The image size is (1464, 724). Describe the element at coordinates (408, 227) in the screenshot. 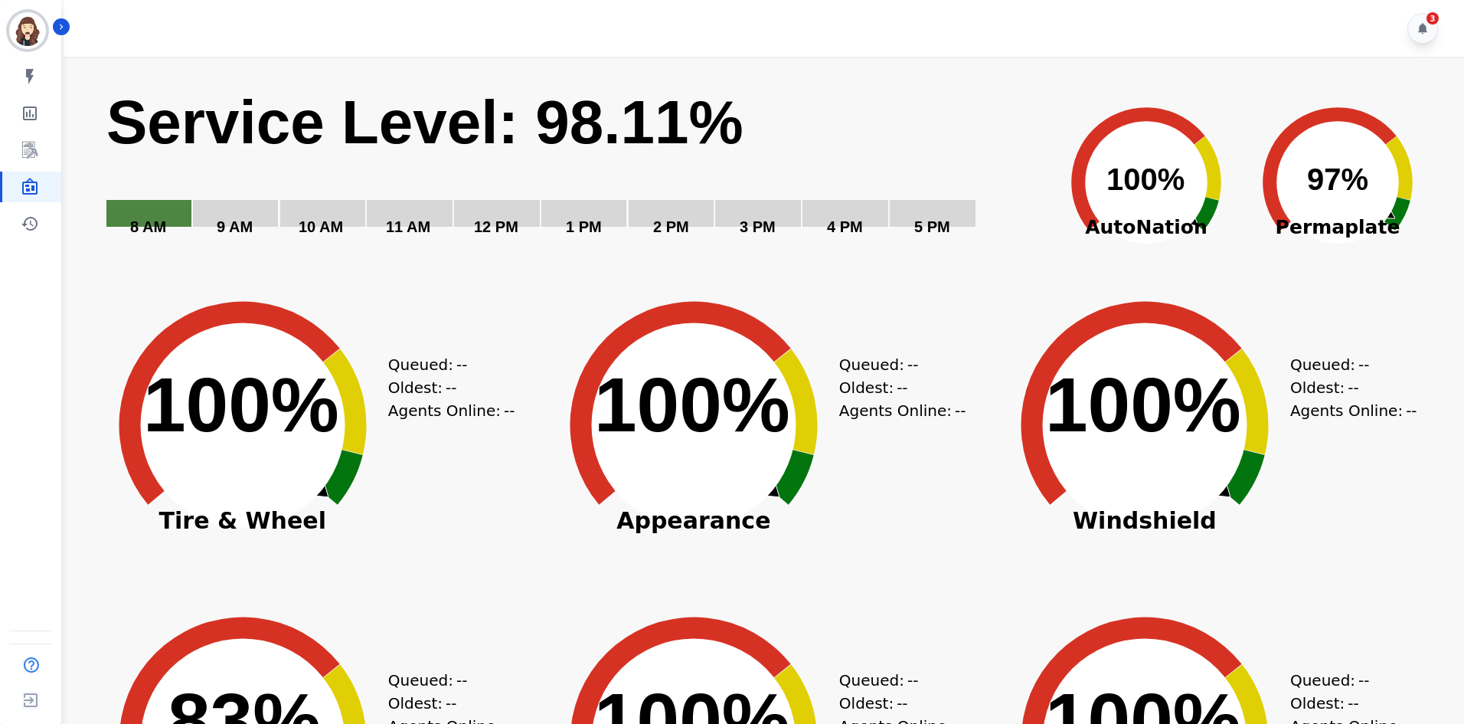

I see `text: 11 AM` at that location.